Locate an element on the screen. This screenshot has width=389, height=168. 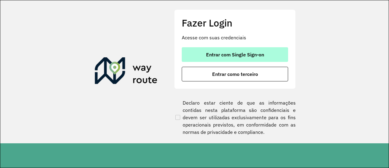
label: Declaro estar ciente de que as informações contidas nesta plataforma são confidenciais e devem se... is located at coordinates (235, 117).